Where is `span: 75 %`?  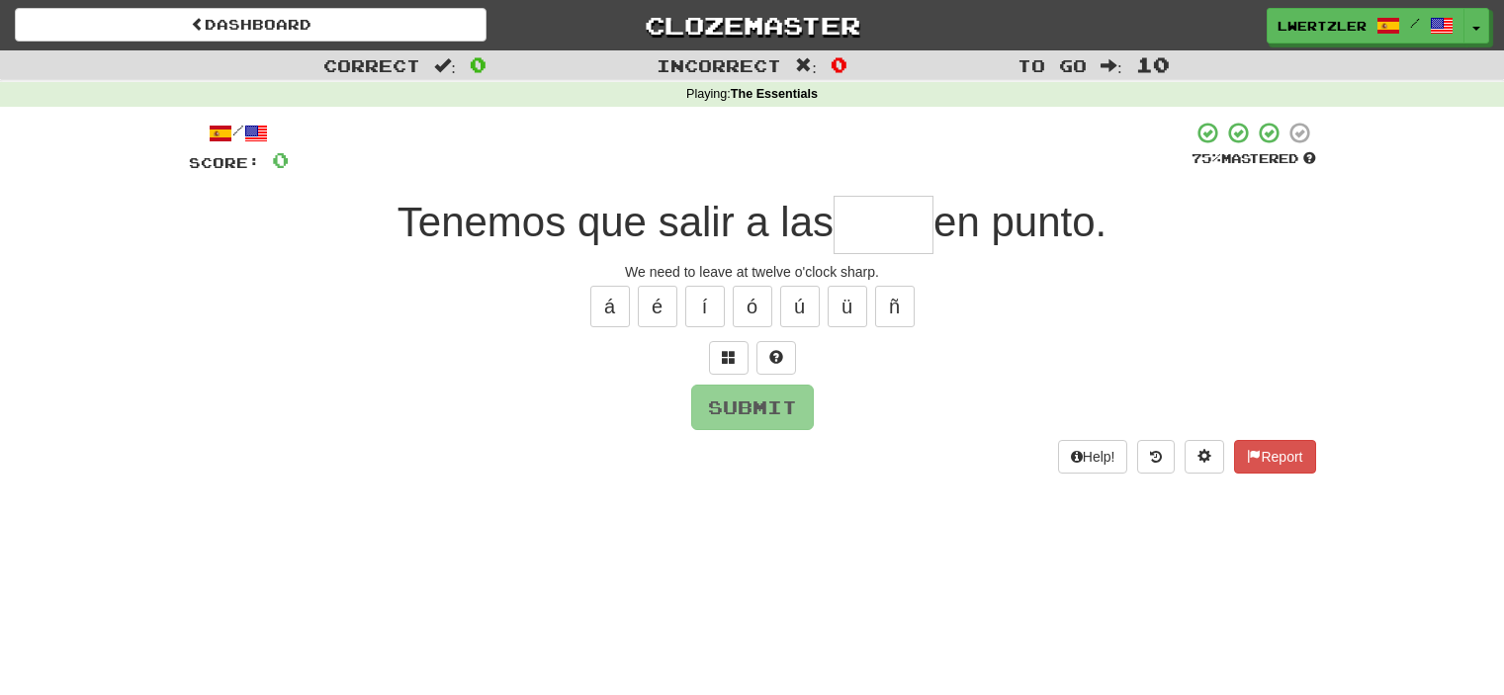
span: 75 % is located at coordinates (1207, 158).